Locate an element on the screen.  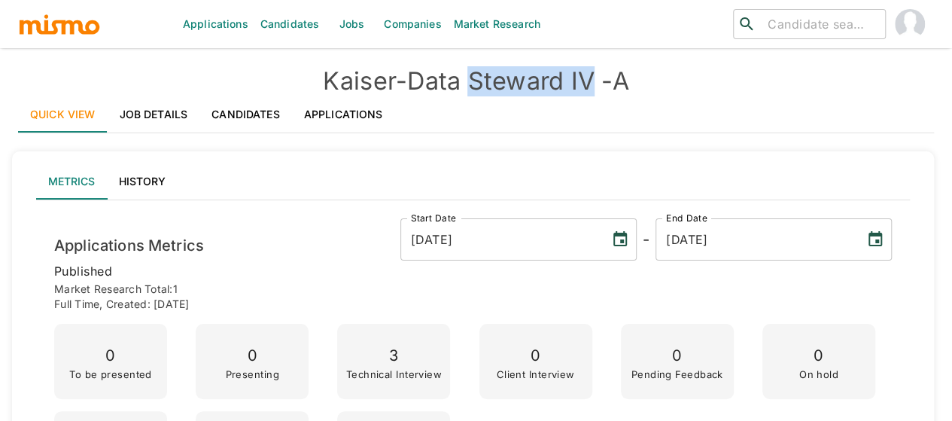
a: Applications is located at coordinates (343, 114).